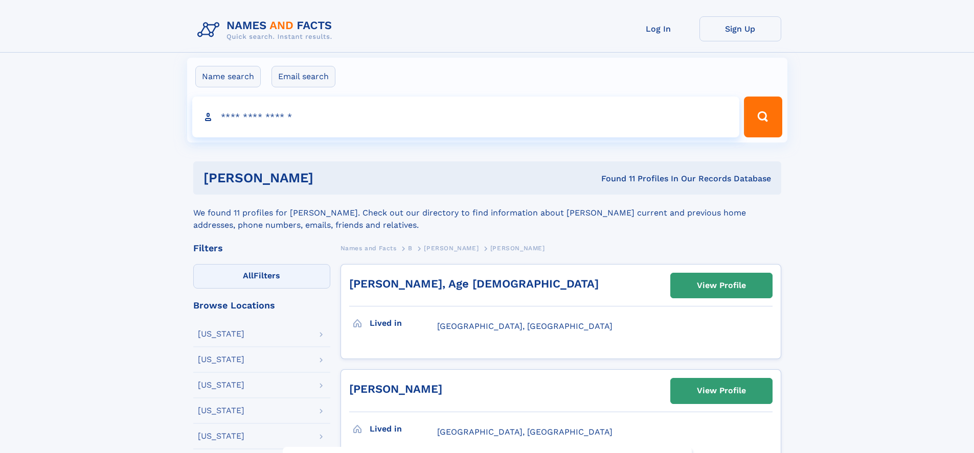 The height and width of the screenshot is (453, 974). What do you see at coordinates (262, 276) in the screenshot?
I see `label: Filters` at bounding box center [262, 276].